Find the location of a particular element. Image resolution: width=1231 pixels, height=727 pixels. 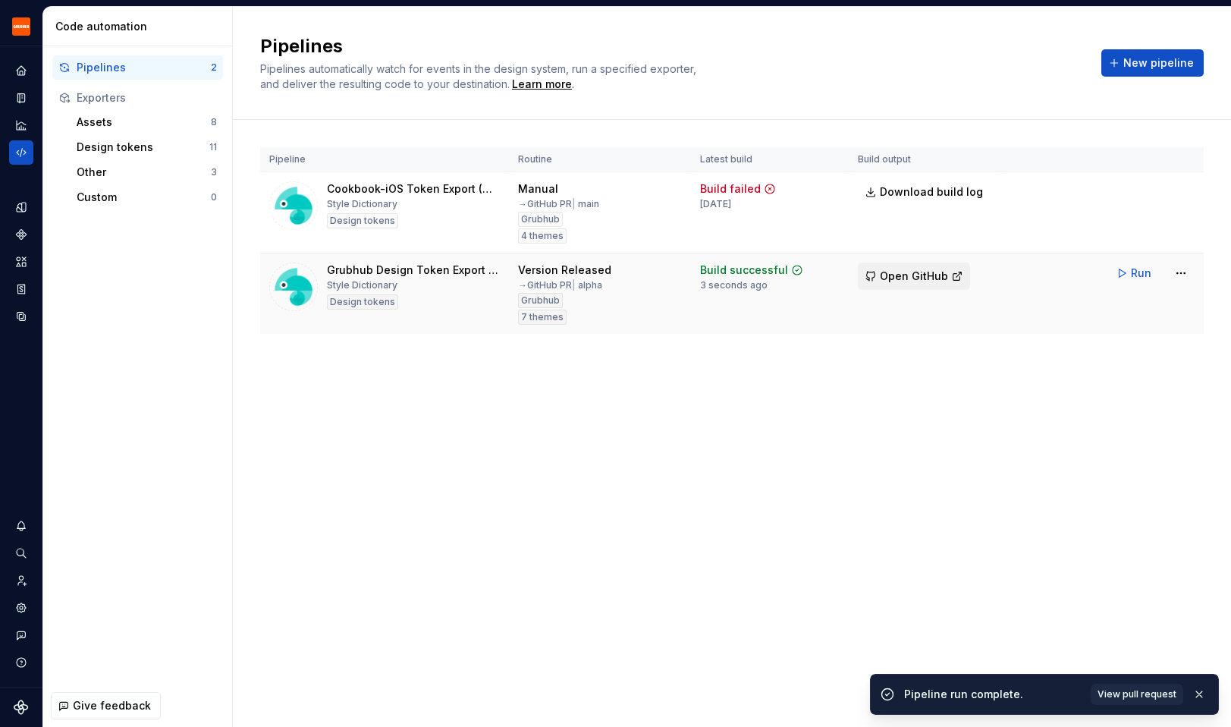

div: Learn more is located at coordinates (542, 84).